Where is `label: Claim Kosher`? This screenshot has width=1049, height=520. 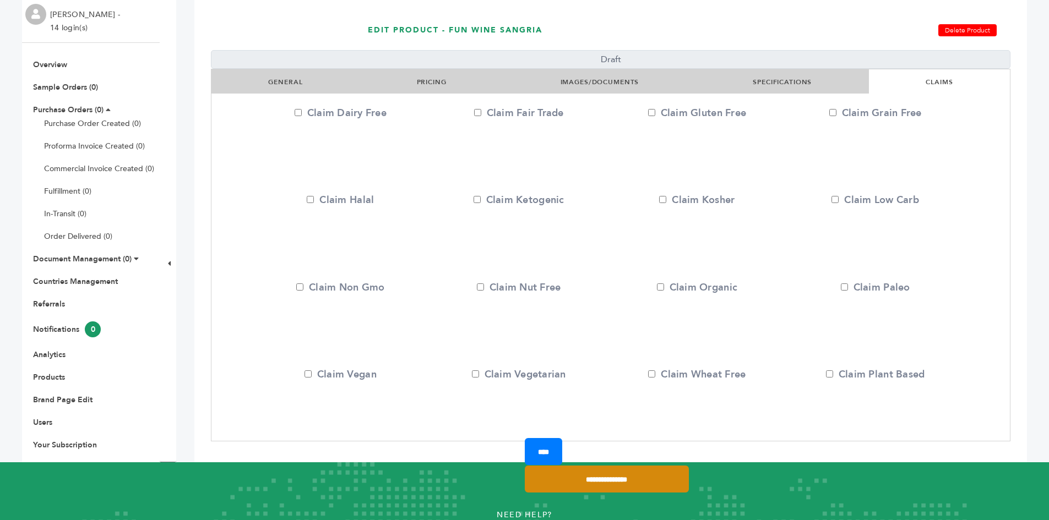
label: Claim Kosher is located at coordinates (697, 200).